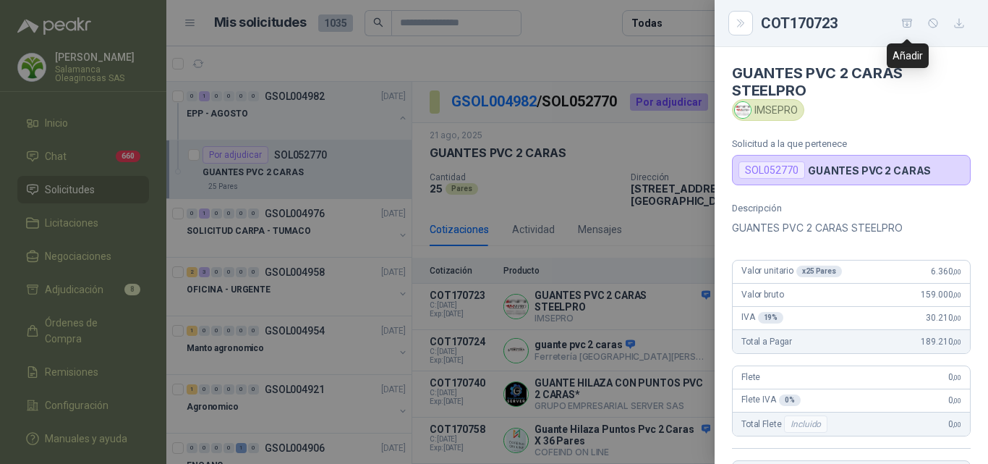 The width and height of the screenshot is (988, 464). What do you see at coordinates (790, 400) in the screenshot?
I see `div: 0 %` at bounding box center [790, 400].